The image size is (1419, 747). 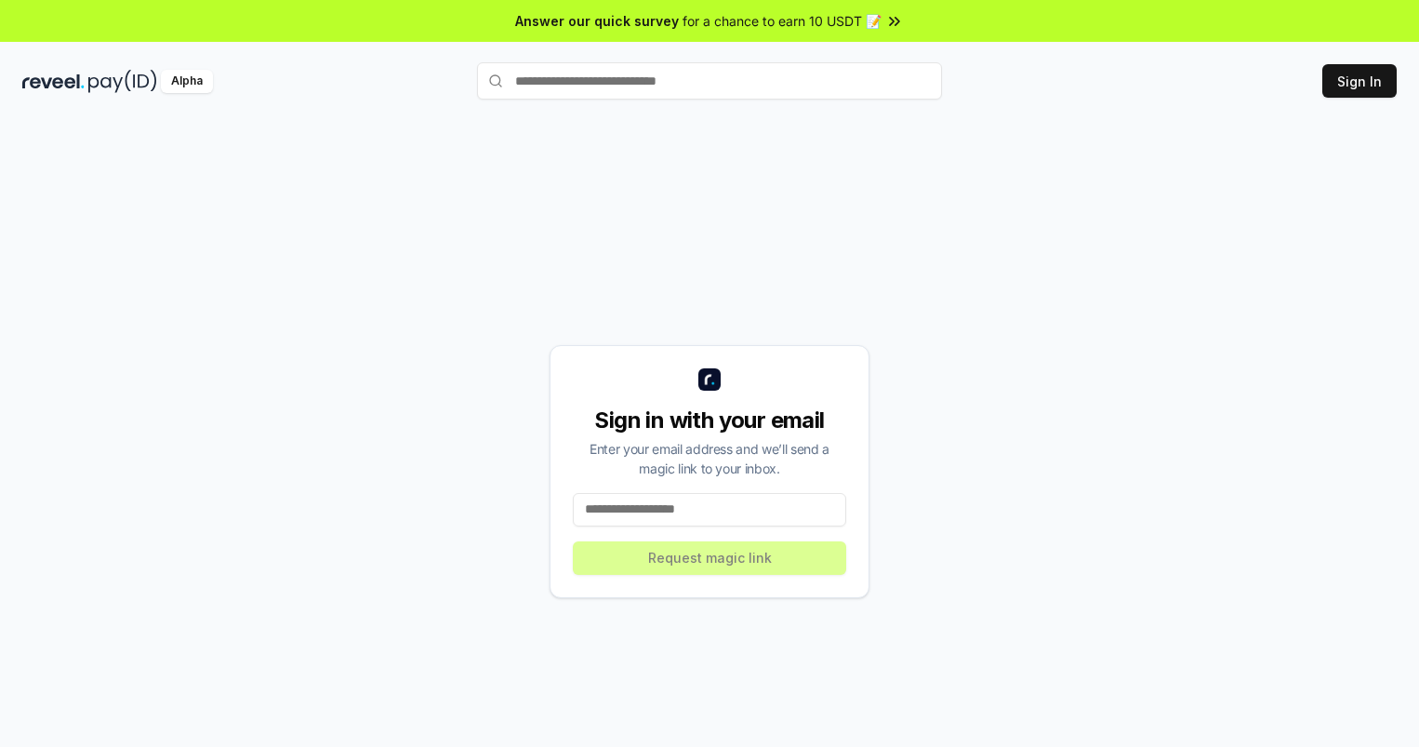 I want to click on div: Alpha, so click(x=187, y=81).